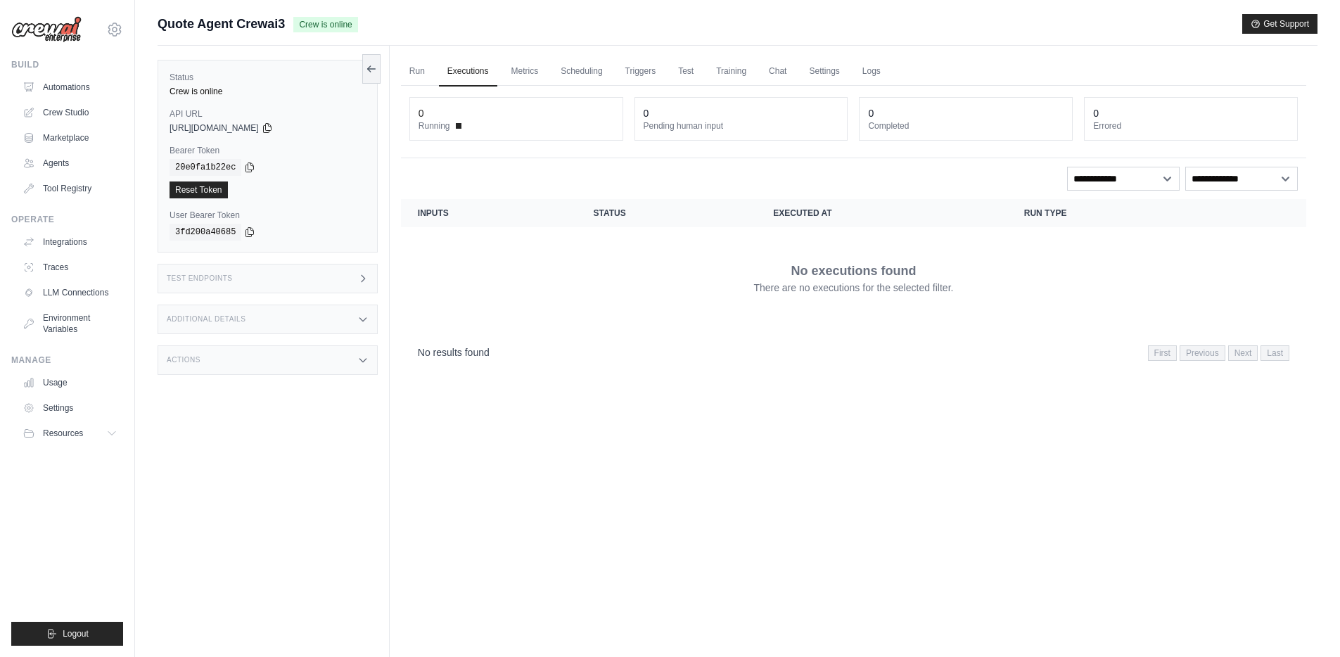  I want to click on a: Executions, so click(468, 72).